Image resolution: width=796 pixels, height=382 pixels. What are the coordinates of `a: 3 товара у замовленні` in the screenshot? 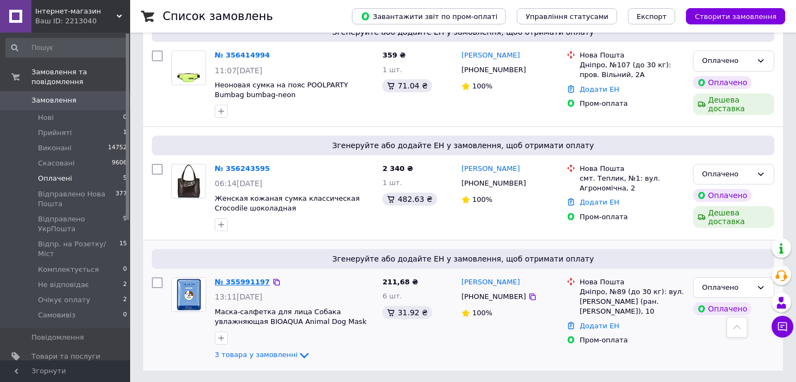 It's located at (262, 354).